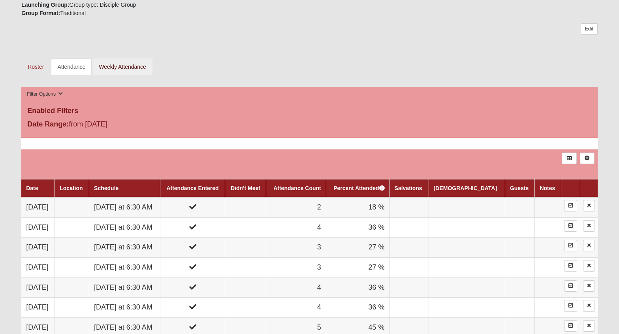 This screenshot has width=619, height=334. Describe the element at coordinates (309, 111) in the screenshot. I see `h4: Enabled Filters` at that location.